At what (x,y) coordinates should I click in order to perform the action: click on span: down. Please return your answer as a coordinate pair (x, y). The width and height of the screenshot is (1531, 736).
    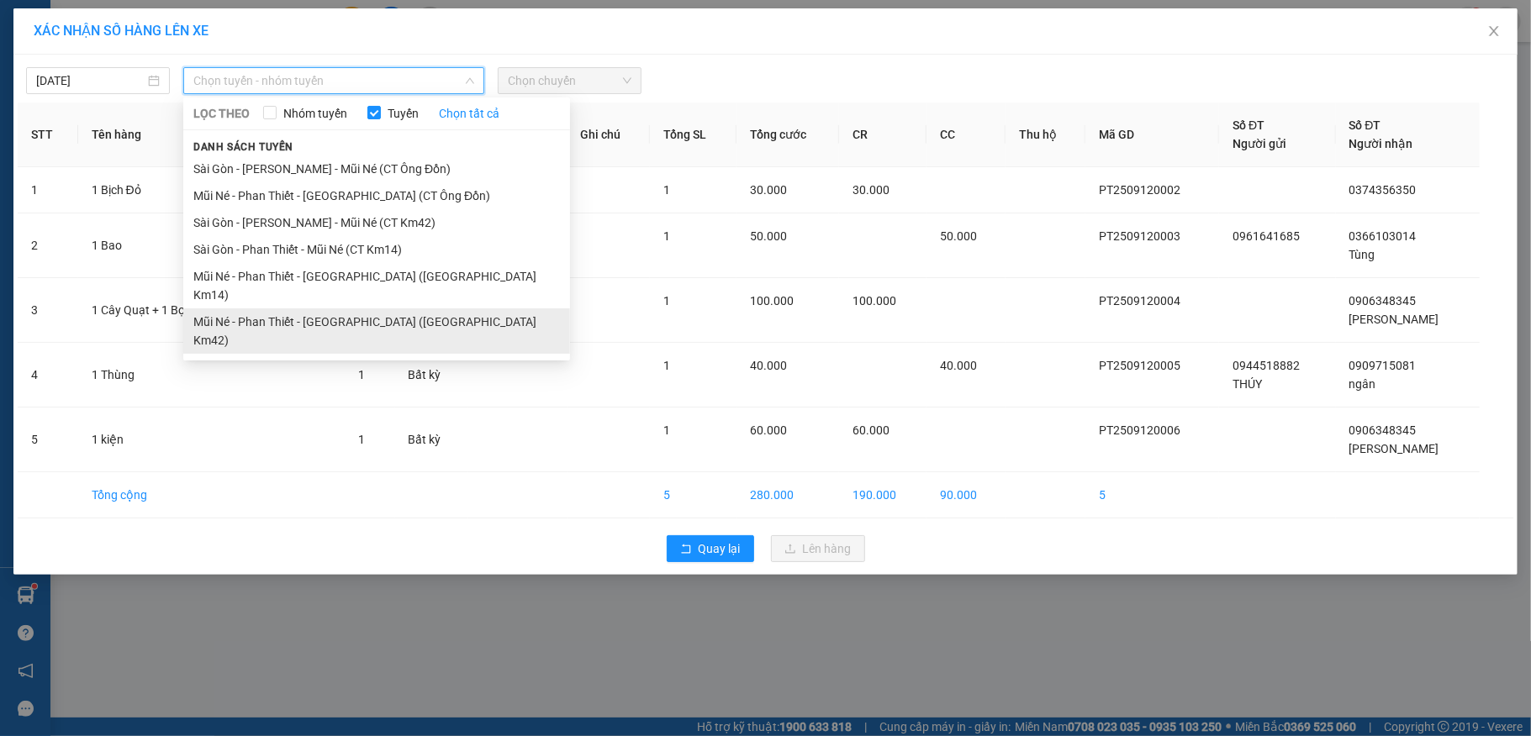
    Looking at the image, I should click on (470, 81).